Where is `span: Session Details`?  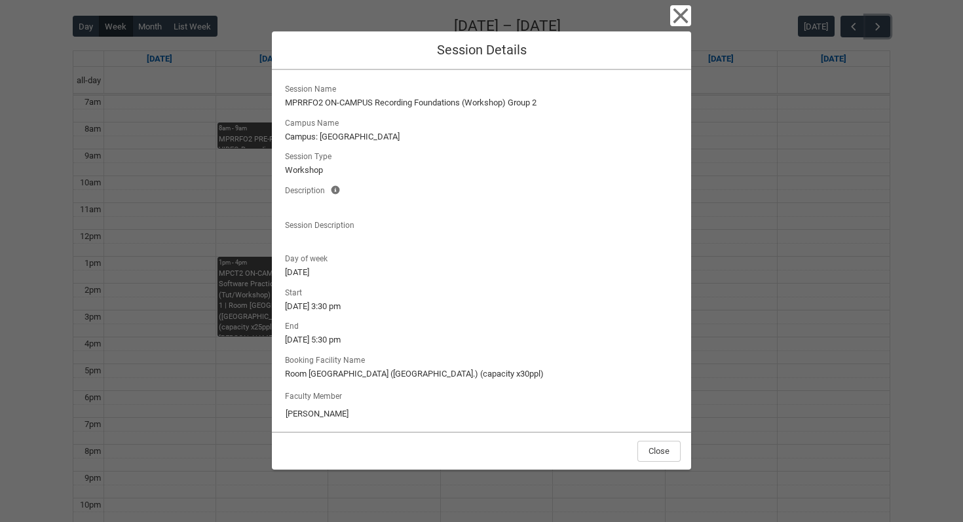 span: Session Details is located at coordinates (482, 50).